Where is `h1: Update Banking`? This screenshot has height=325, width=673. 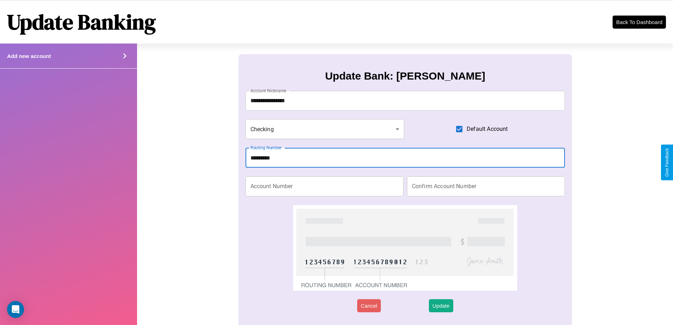 h1: Update Banking is located at coordinates (81, 22).